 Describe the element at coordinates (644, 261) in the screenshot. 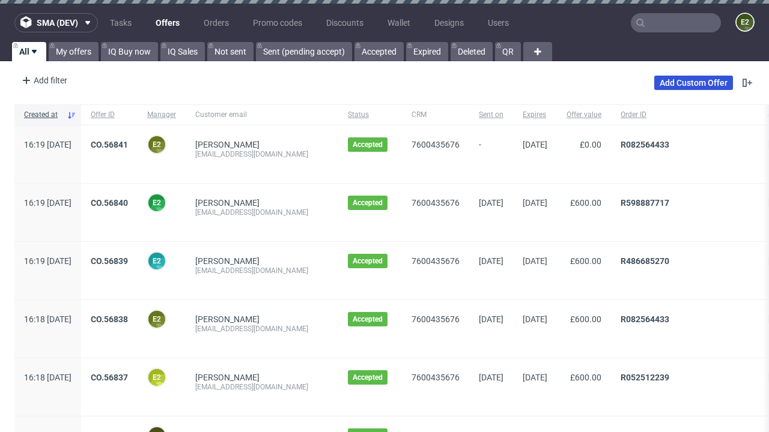

I see `a: R486685270` at that location.